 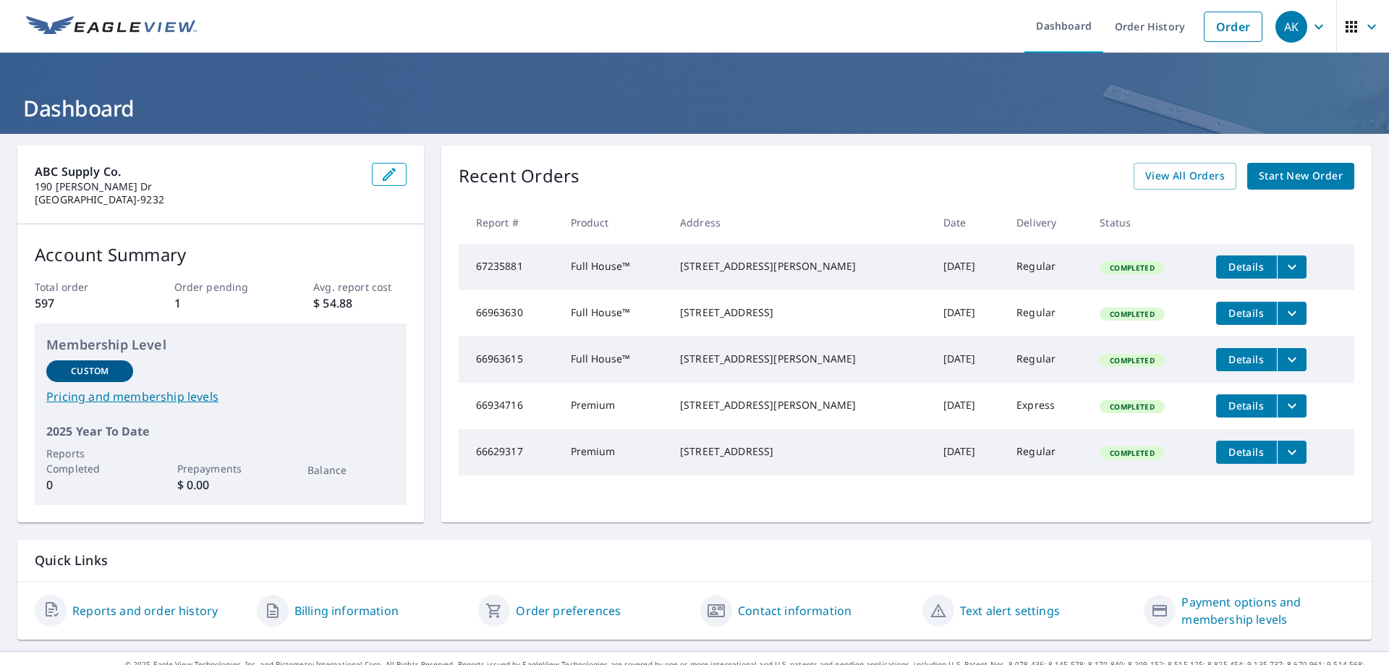 What do you see at coordinates (1185, 176) in the screenshot?
I see `a: View All Orders` at bounding box center [1185, 176].